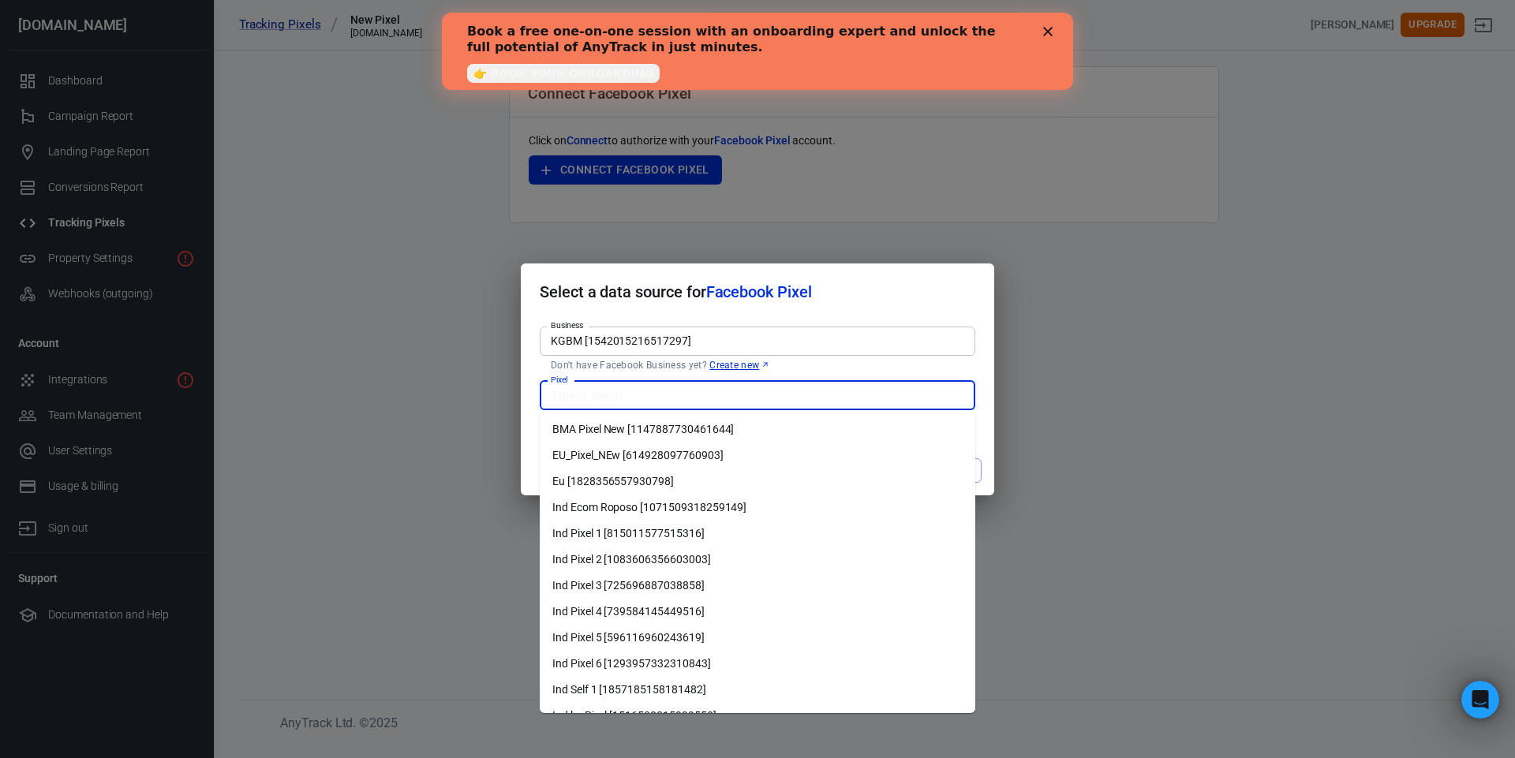 This screenshot has width=1515, height=758. Describe the element at coordinates (609, 19) in the screenshot. I see `div: Close` at that location.